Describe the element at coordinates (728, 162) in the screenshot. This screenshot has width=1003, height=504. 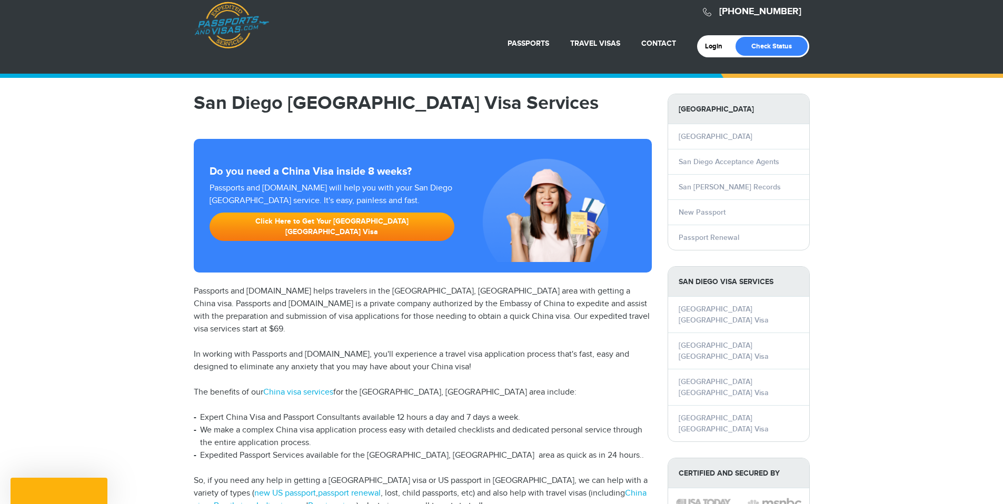
I see `a: San Diego Acceptance Agents` at that location.